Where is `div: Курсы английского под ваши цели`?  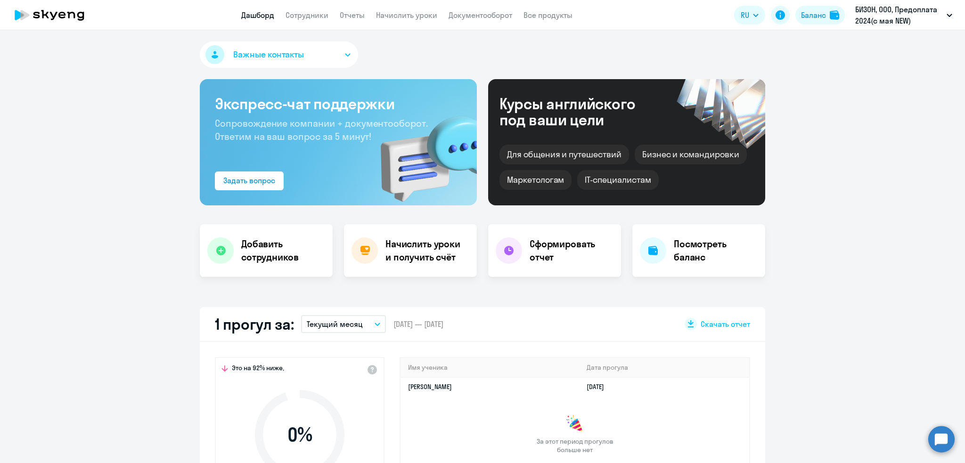
div: Курсы английского под ваши цели is located at coordinates (580, 112).